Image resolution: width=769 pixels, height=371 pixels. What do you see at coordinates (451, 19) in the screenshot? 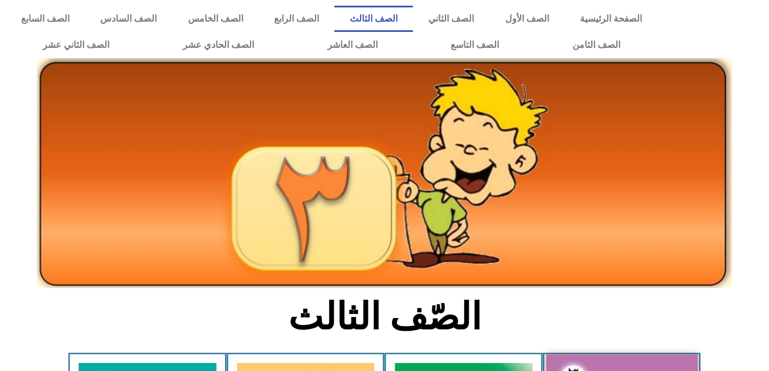
I see `a: الصف الثاني` at bounding box center [451, 19].